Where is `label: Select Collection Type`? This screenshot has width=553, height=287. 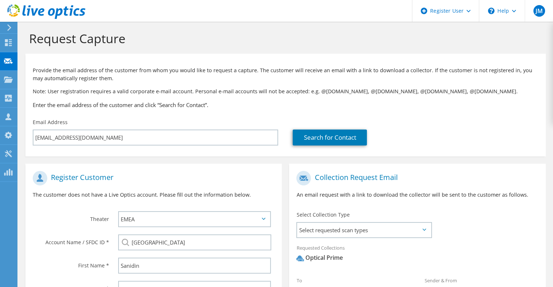
label: Select Collection Type is located at coordinates (323, 215).